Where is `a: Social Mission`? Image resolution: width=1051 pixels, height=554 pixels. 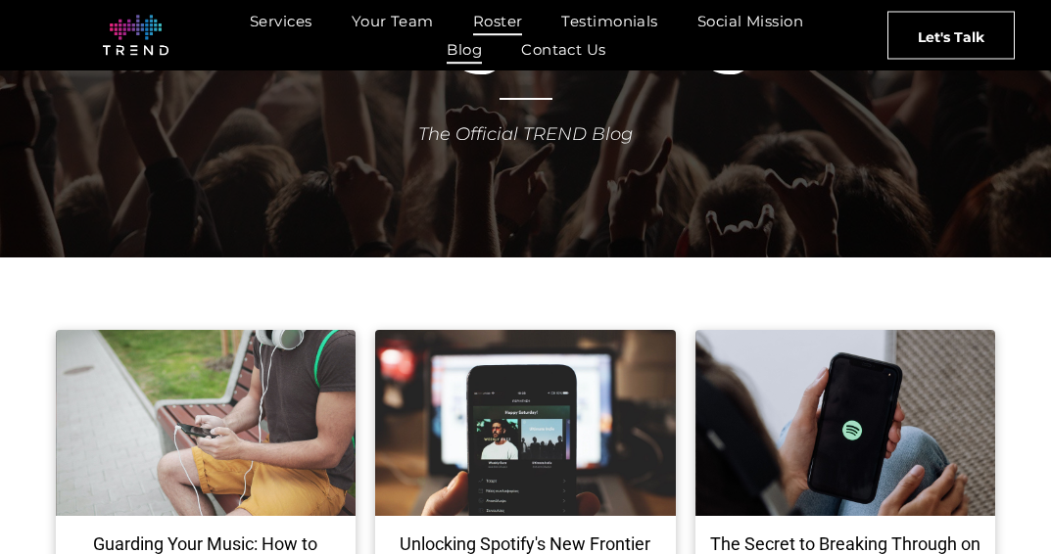
a: Social Mission is located at coordinates (750, 21).